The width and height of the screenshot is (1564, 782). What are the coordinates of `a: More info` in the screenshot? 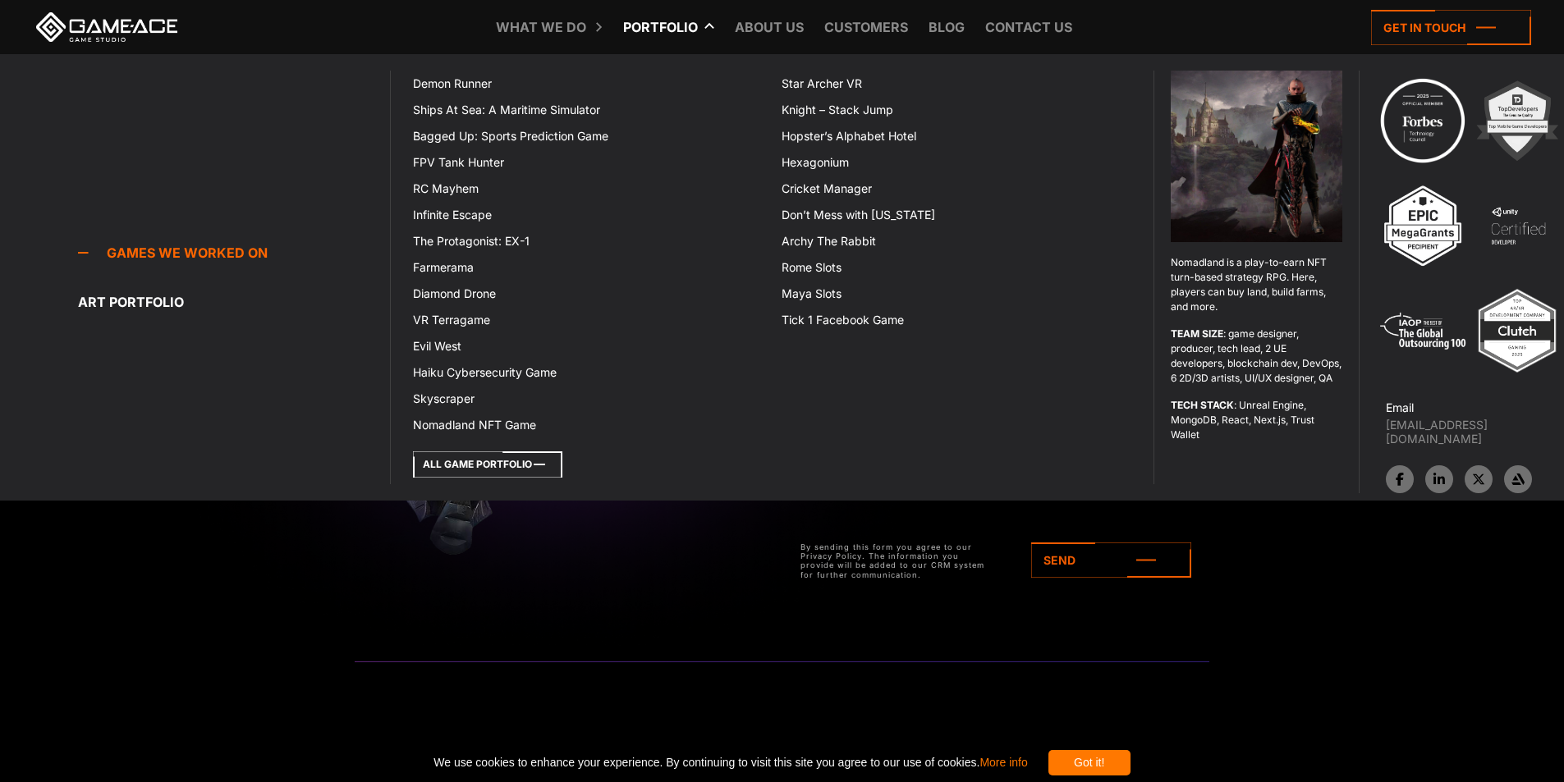 It's located at (1003, 763).